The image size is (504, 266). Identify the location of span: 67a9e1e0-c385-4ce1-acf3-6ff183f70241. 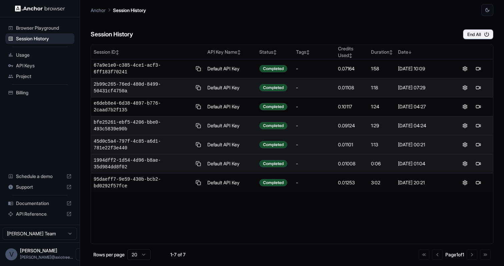
(143, 69).